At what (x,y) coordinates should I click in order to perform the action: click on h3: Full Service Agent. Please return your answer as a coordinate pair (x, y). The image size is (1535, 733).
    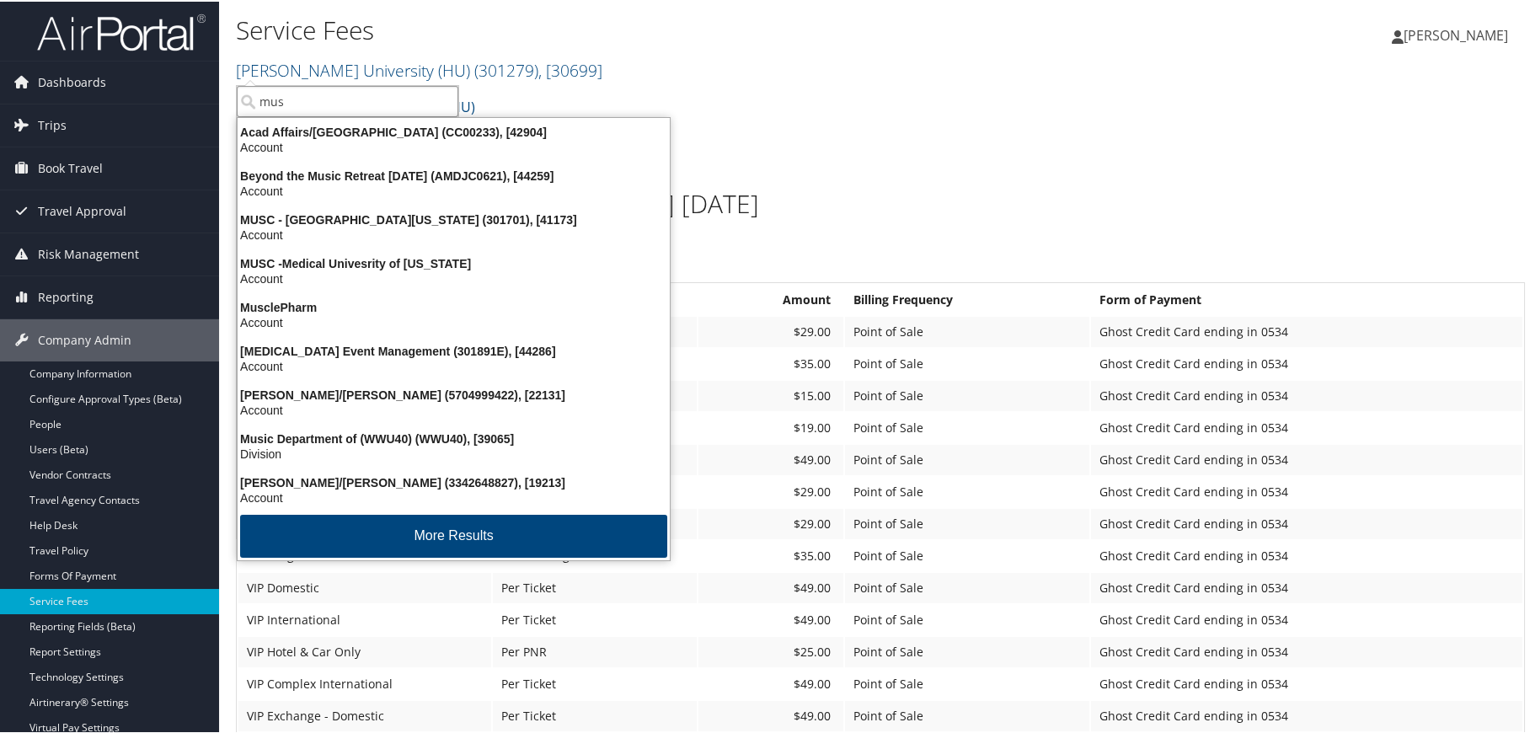
    Looking at the image, I should click on (880, 262).